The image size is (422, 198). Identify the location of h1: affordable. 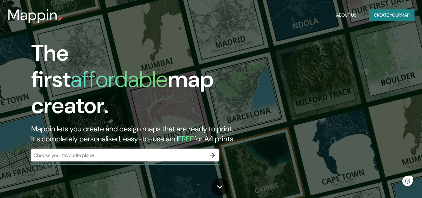
(119, 79).